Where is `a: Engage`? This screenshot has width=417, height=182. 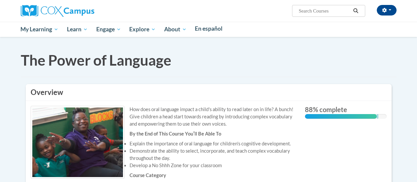
a: Engage is located at coordinates (109, 29).